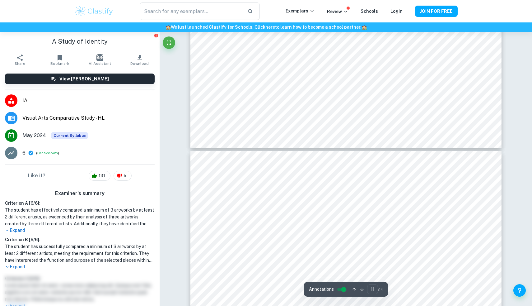 The width and height of the screenshot is (532, 306). Describe the element at coordinates (100, 176) in the screenshot. I see `div: 131` at that location.